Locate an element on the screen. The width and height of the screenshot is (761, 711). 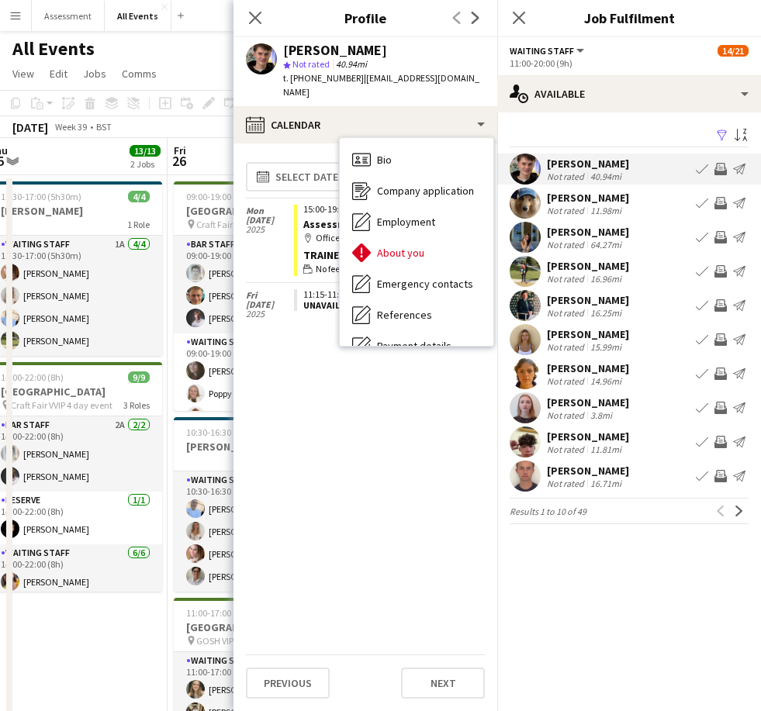
span: 09:00-19:00 (10h) is located at coordinates (220, 196).